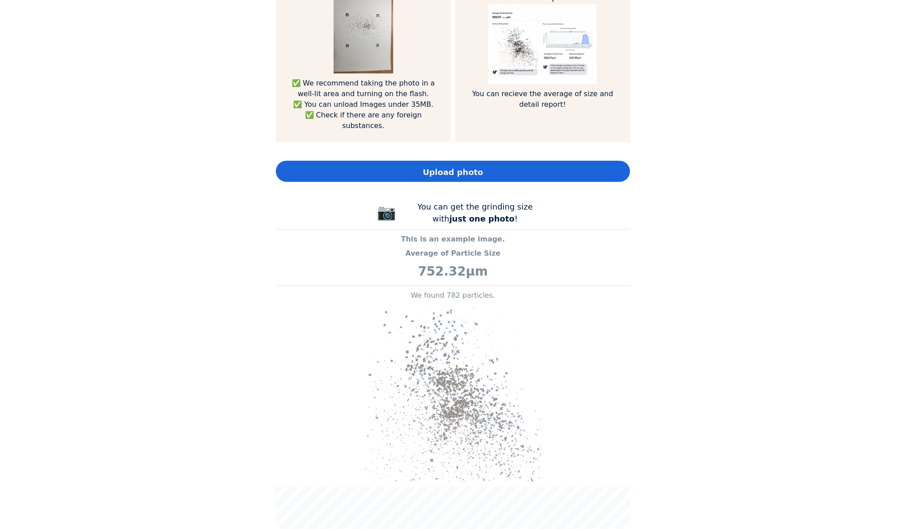 Image resolution: width=906 pixels, height=529 pixels. What do you see at coordinates (453, 253) in the screenshot?
I see `p: Average of Particle Size` at bounding box center [453, 253].